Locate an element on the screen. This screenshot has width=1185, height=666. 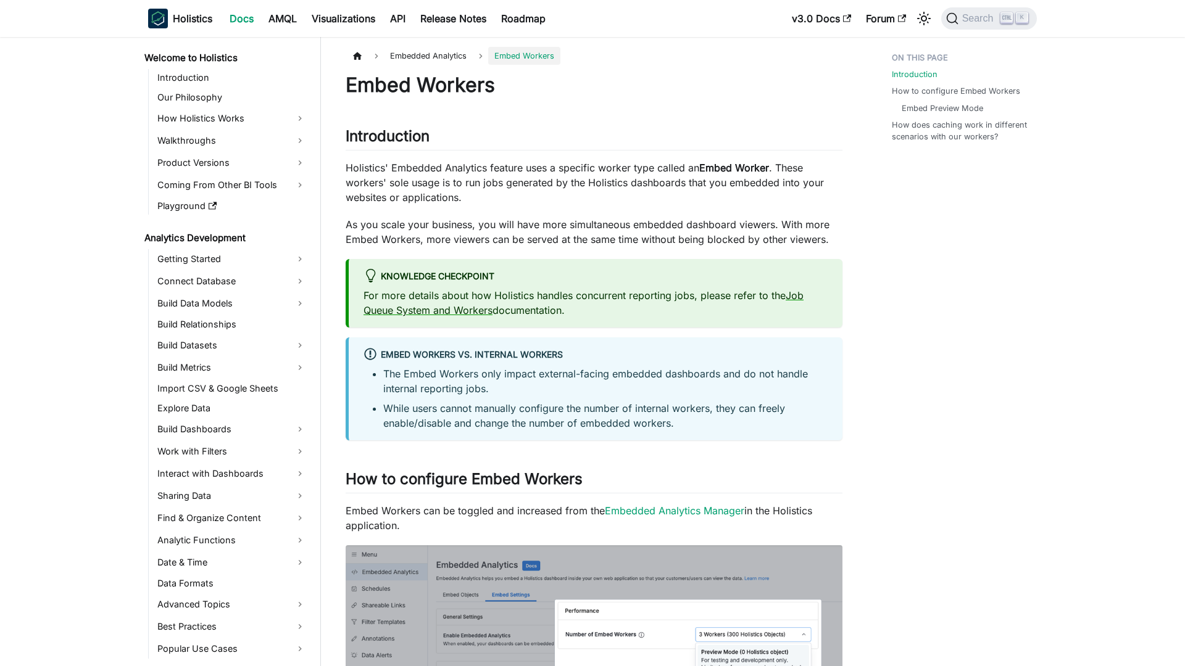
a: Welcome to Holistics is located at coordinates (225, 58).